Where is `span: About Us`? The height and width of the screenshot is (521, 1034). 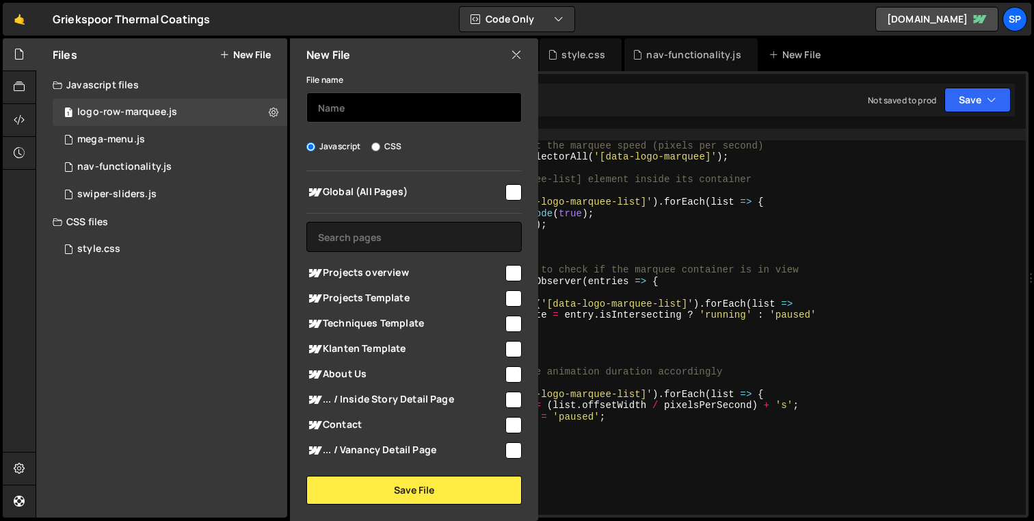 span: About Us is located at coordinates (405, 374).